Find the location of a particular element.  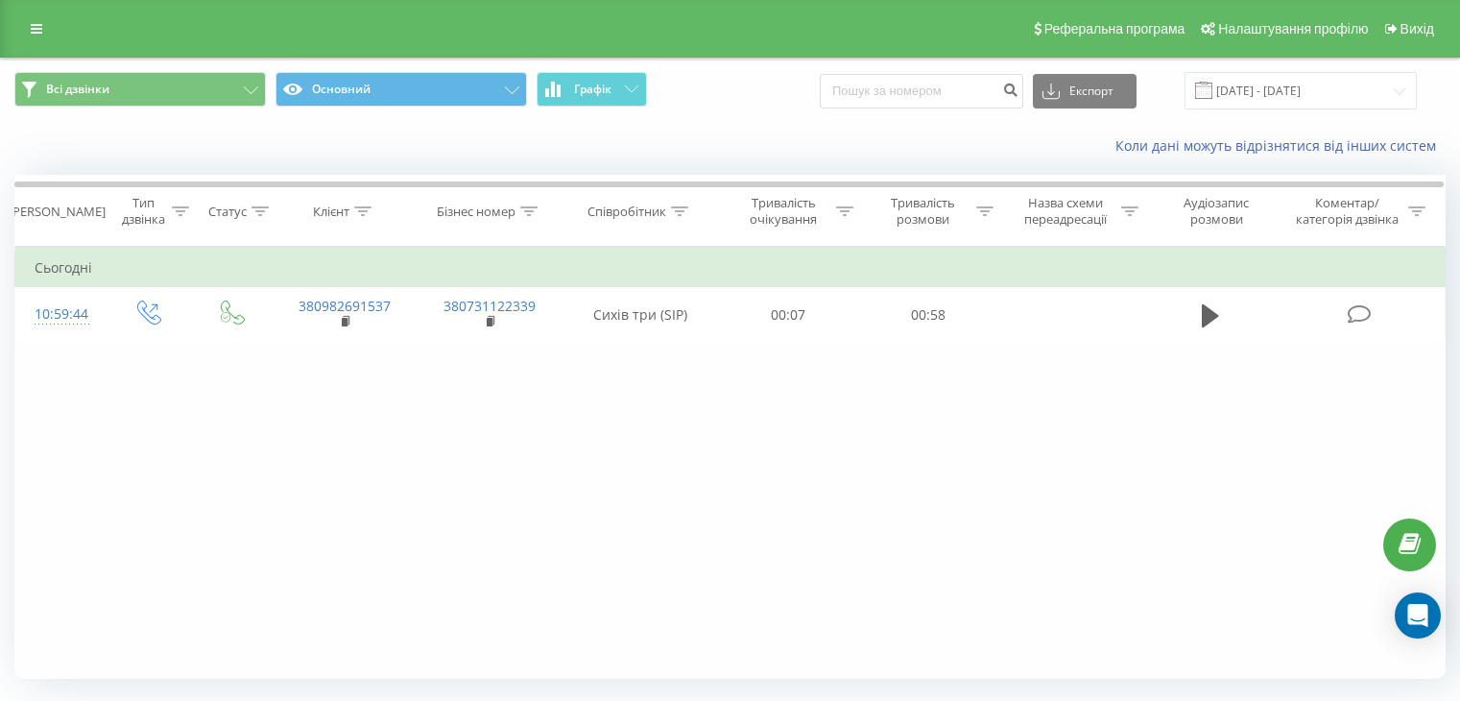

div: Бізнес номер is located at coordinates (476, 211).